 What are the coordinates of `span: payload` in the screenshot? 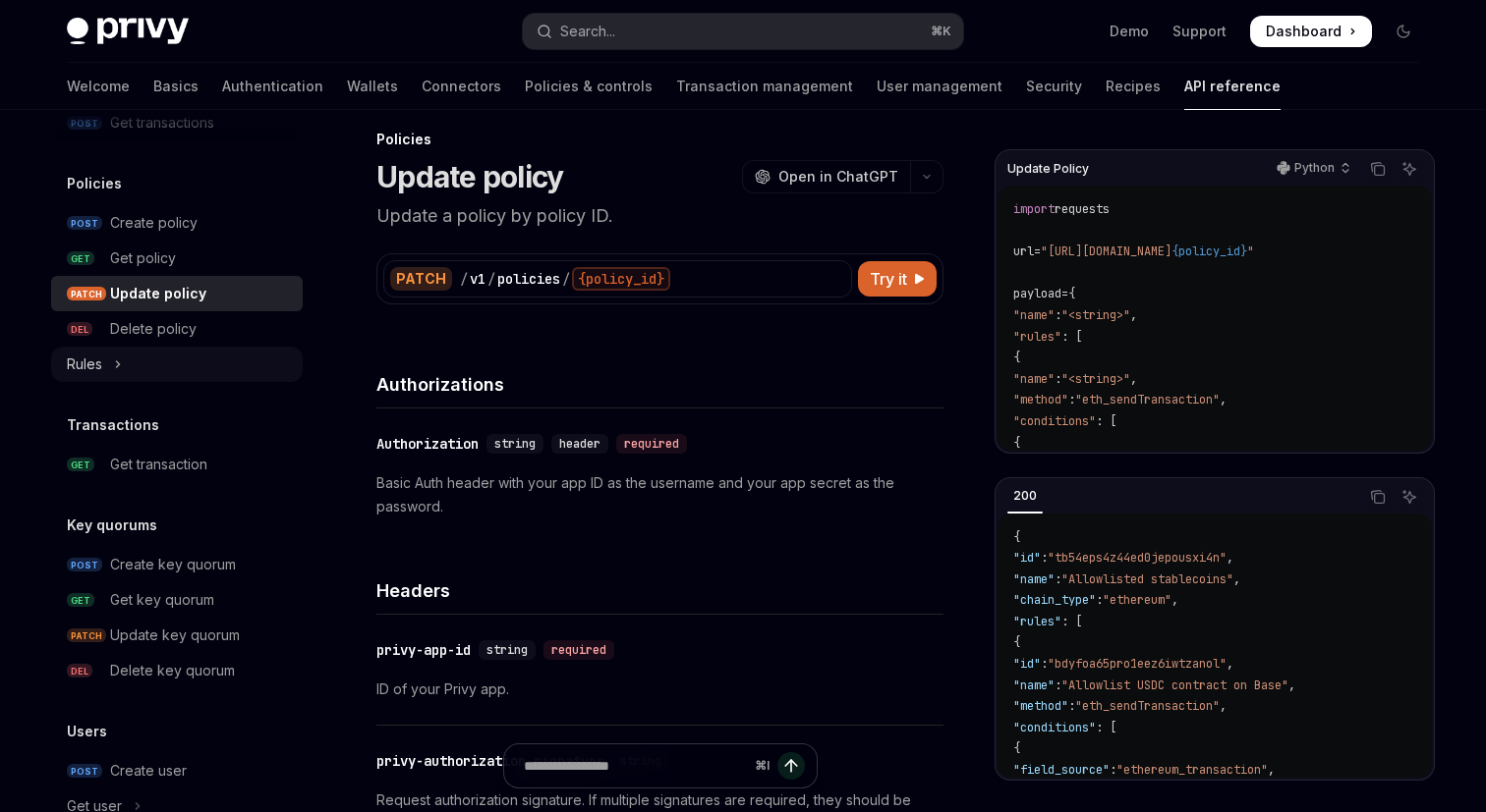 It's located at (1037, 293).